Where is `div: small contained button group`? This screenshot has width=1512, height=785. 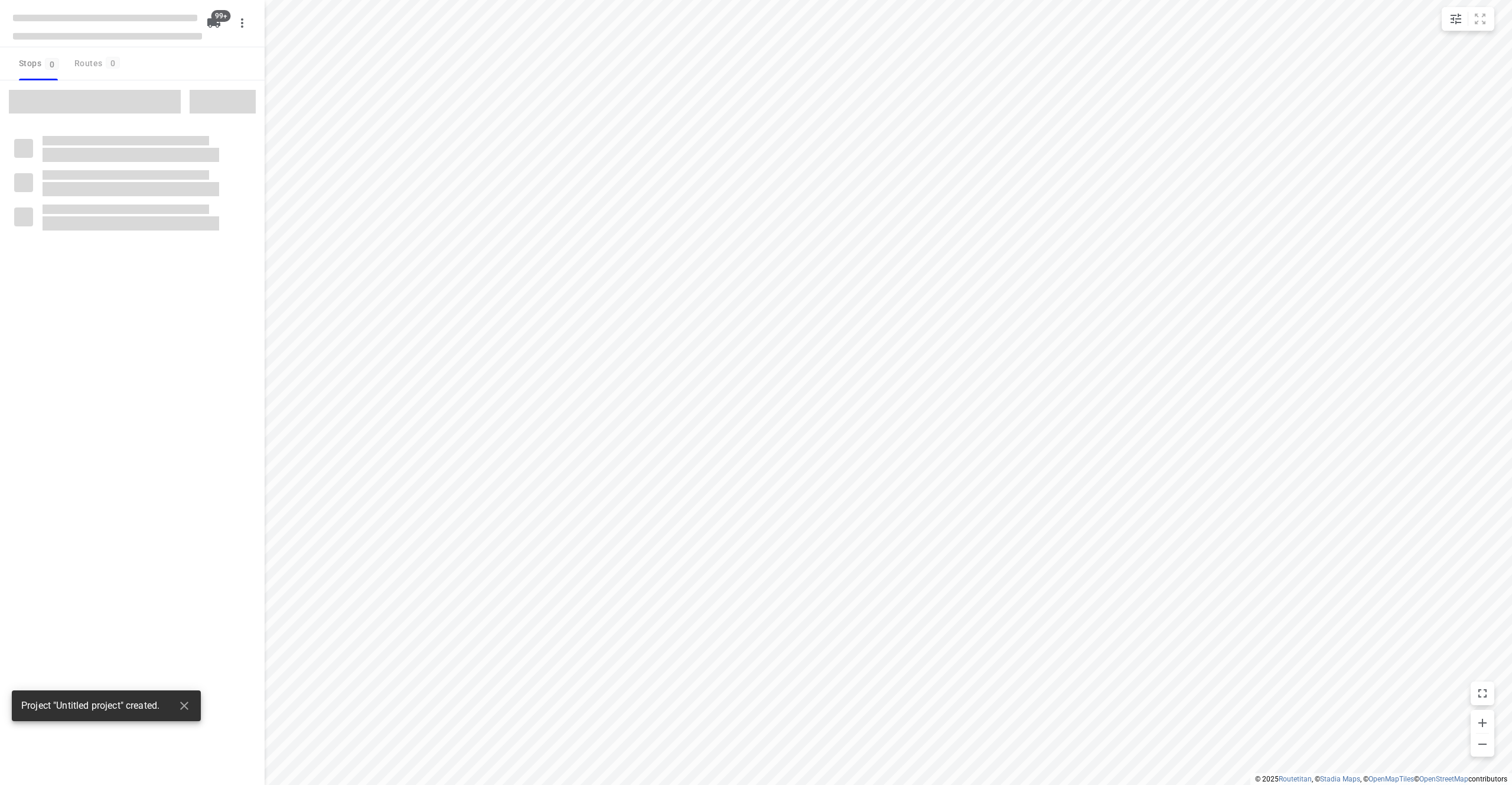 div: small contained button group is located at coordinates (1468, 19).